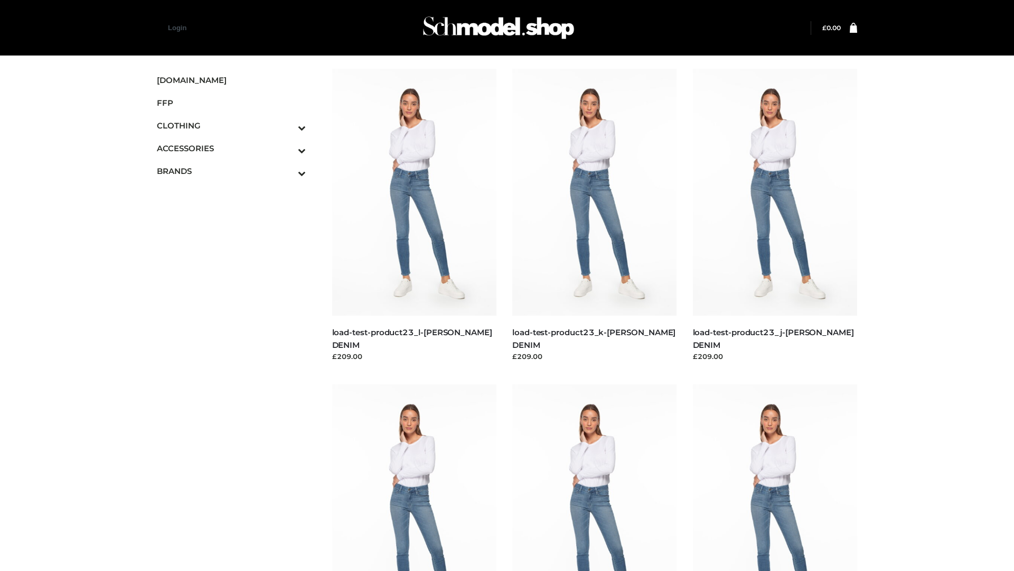  Describe the element at coordinates (832, 27) in the screenshot. I see `a: £0.00` at that location.